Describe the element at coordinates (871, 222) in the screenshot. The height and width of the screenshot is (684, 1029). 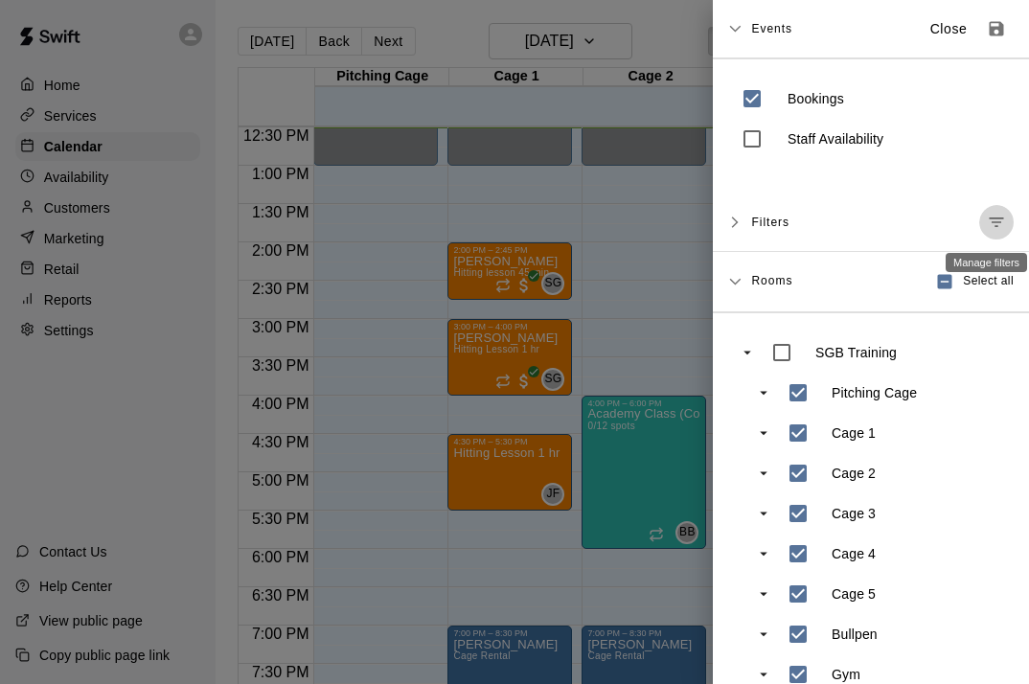
I see `div: FiltersManage filters` at that location.